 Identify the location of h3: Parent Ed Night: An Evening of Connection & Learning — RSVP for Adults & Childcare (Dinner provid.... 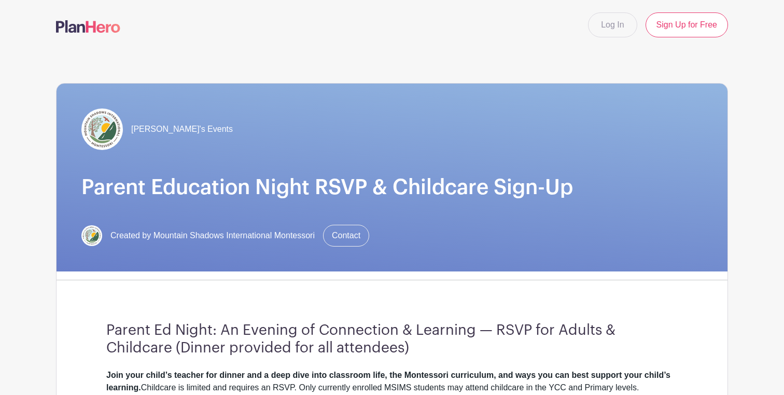
(392, 339).